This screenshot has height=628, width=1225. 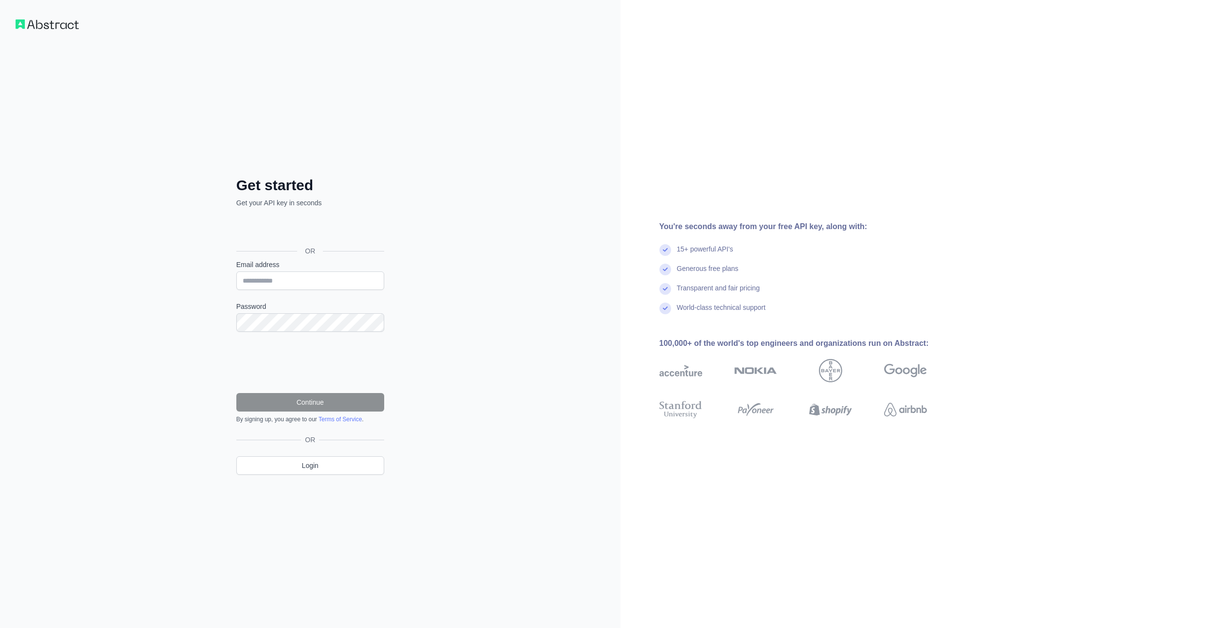 I want to click on label: Email address, so click(x=310, y=265).